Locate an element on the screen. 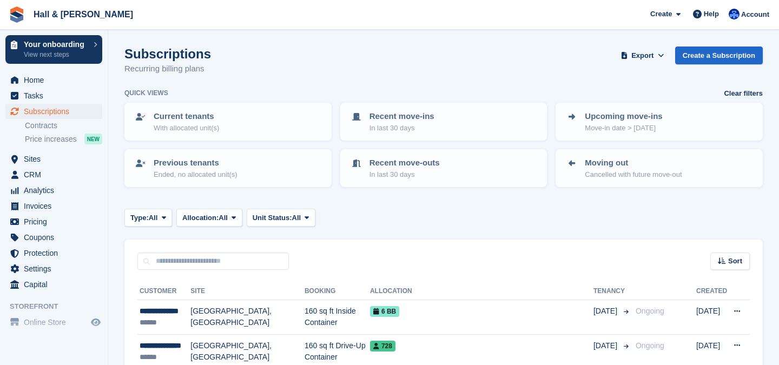 This screenshot has width=779, height=365. p: Cancelled with future move-out is located at coordinates (633, 175).